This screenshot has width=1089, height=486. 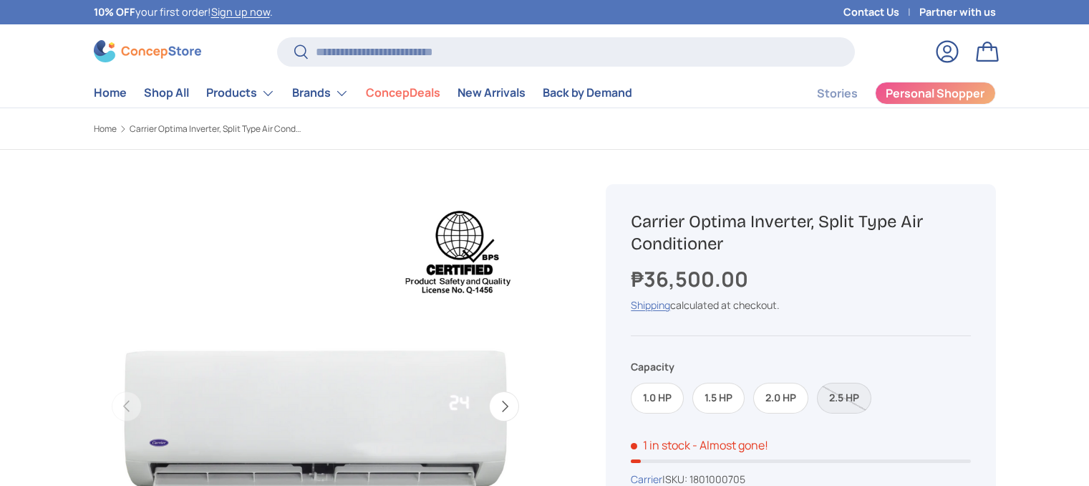 What do you see at coordinates (718, 478) in the screenshot?
I see `span: 1801000705` at bounding box center [718, 478].